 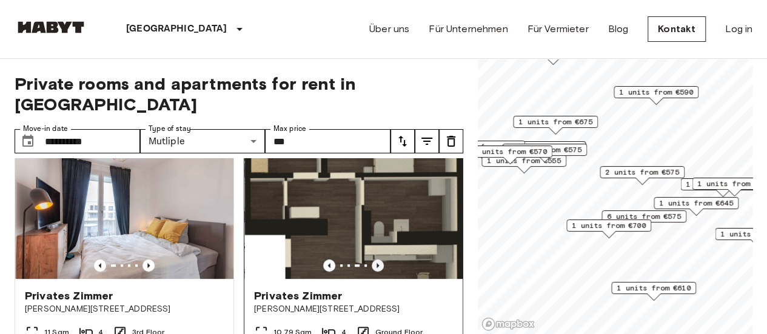 What do you see at coordinates (124, 206) in the screenshot?
I see `img: Marketing picture of unit DE-01-006-005-04HF` at bounding box center [124, 206].